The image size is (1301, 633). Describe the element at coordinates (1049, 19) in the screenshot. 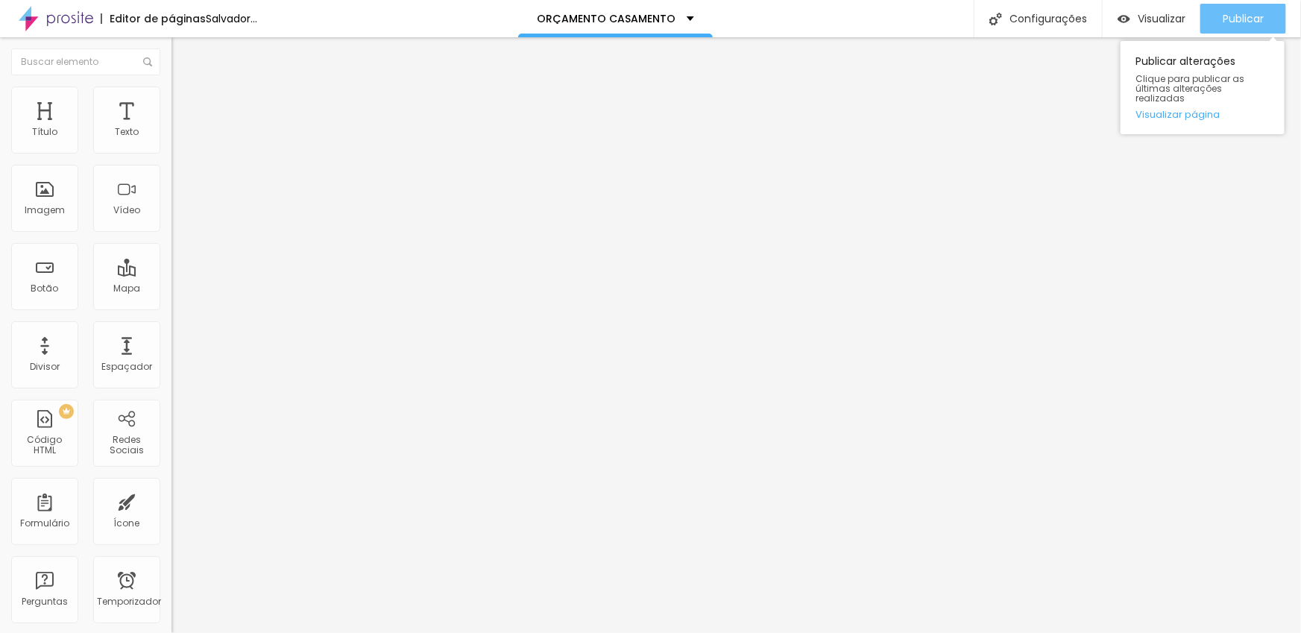

I see `font: Configurações` at that location.